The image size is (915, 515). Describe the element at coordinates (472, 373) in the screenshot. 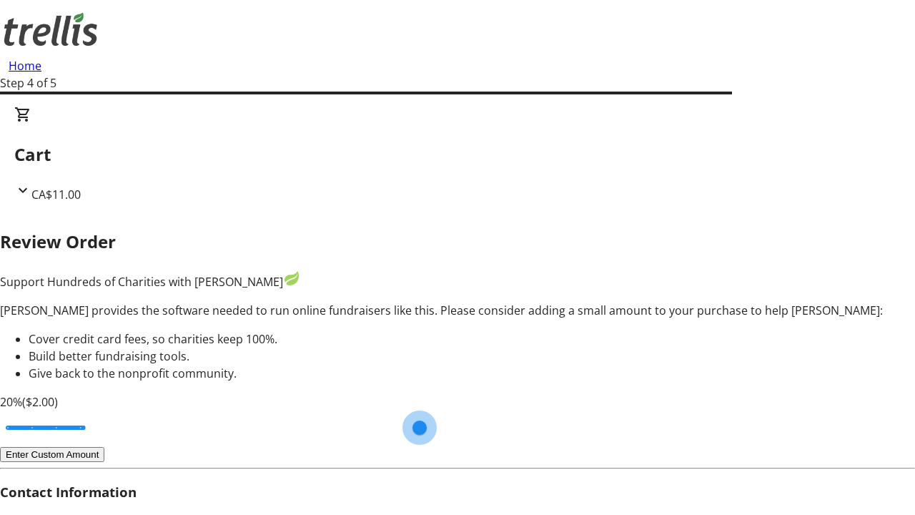

I see `li: Give back to the nonprofit community.` at that location.